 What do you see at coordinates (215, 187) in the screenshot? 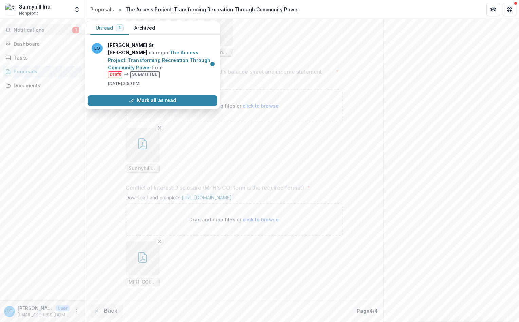
I see `p: Conflict of Interest Disclosure (MFH's COI form is the required format)` at bounding box center [215, 187].